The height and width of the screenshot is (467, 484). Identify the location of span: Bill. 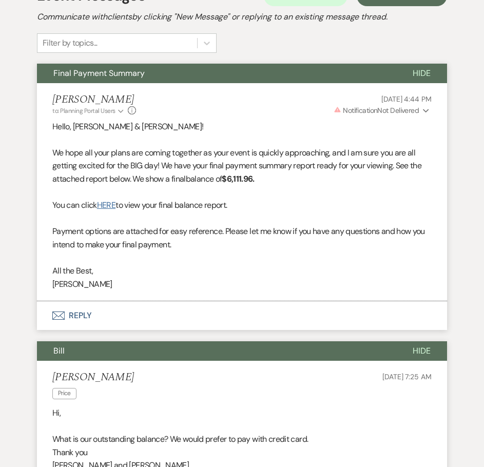
(59, 351).